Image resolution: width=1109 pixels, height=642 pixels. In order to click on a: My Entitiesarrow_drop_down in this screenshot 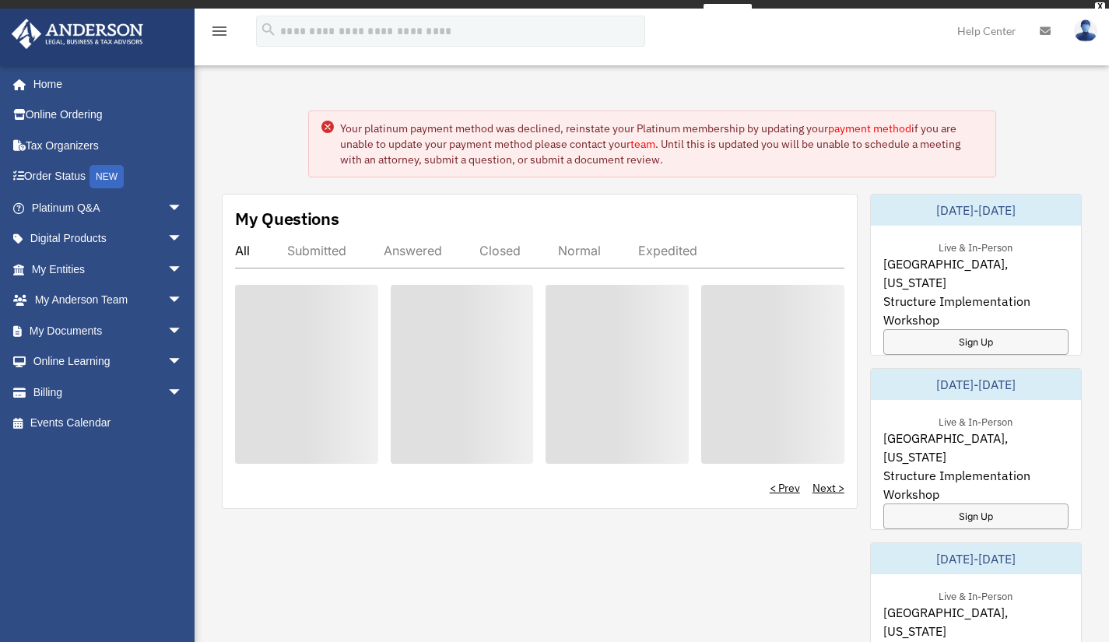, I will do `click(108, 269)`.